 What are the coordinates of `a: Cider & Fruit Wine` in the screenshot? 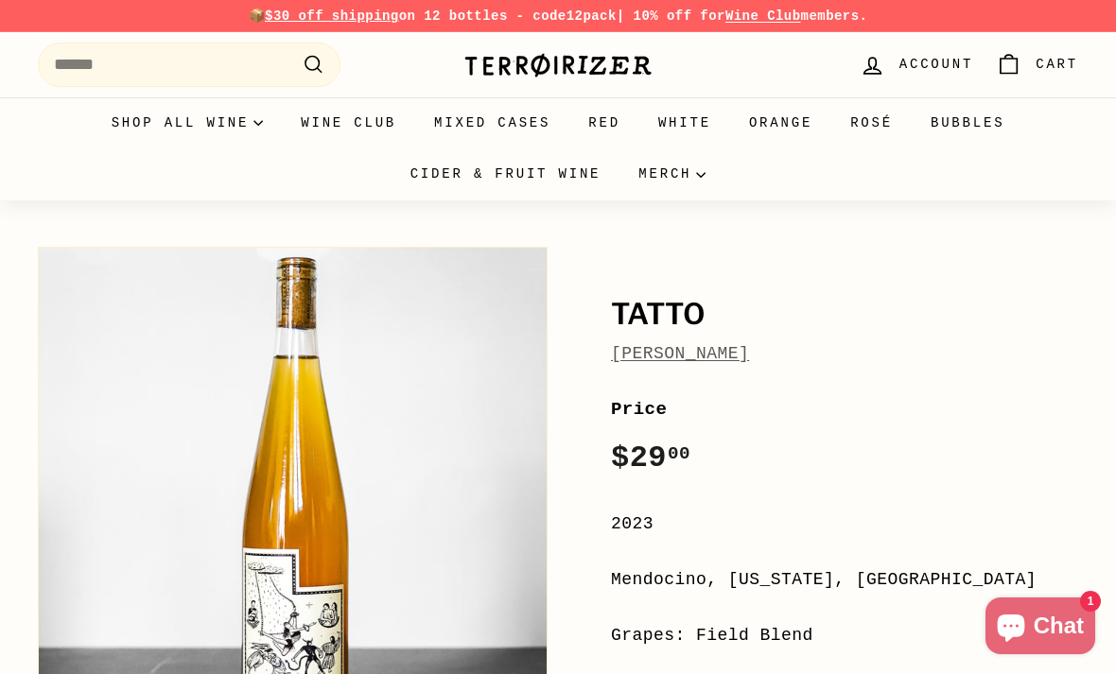 It's located at (506, 174).